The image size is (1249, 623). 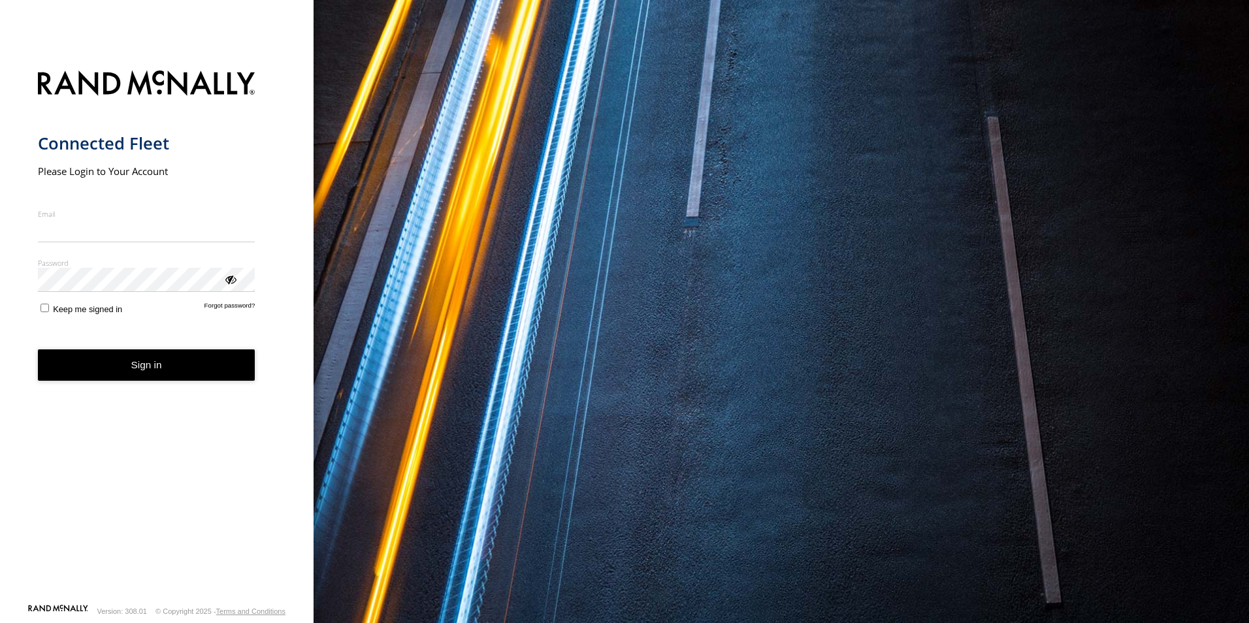 I want to click on button: Sign in, so click(x=146, y=365).